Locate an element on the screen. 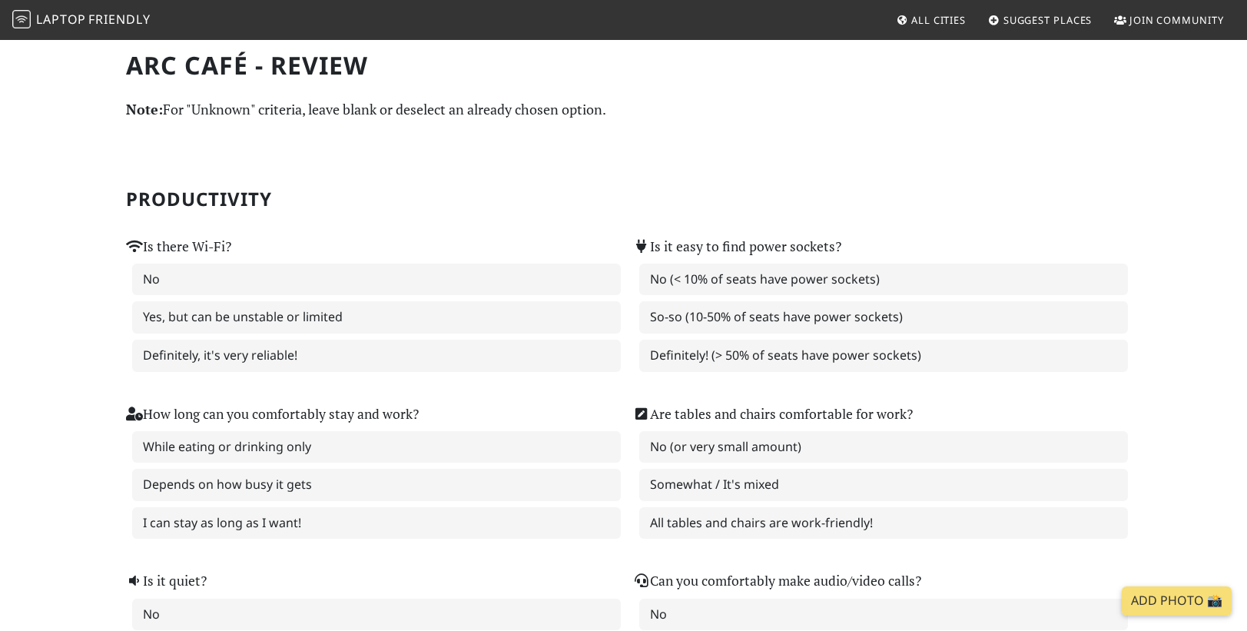  label: I can stay as long as I want! is located at coordinates (376, 523).